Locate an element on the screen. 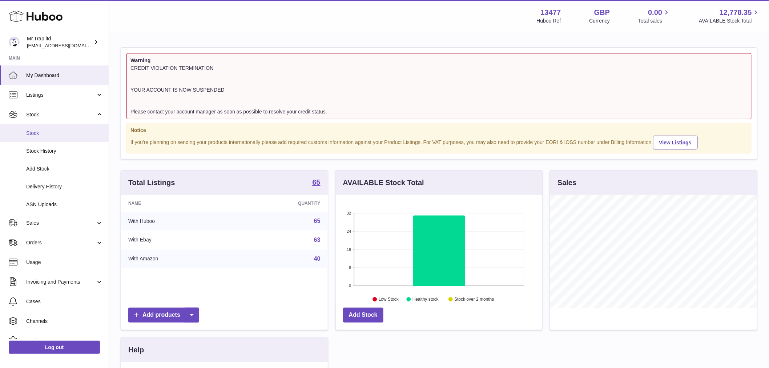  td: With Amazon is located at coordinates (177, 259).